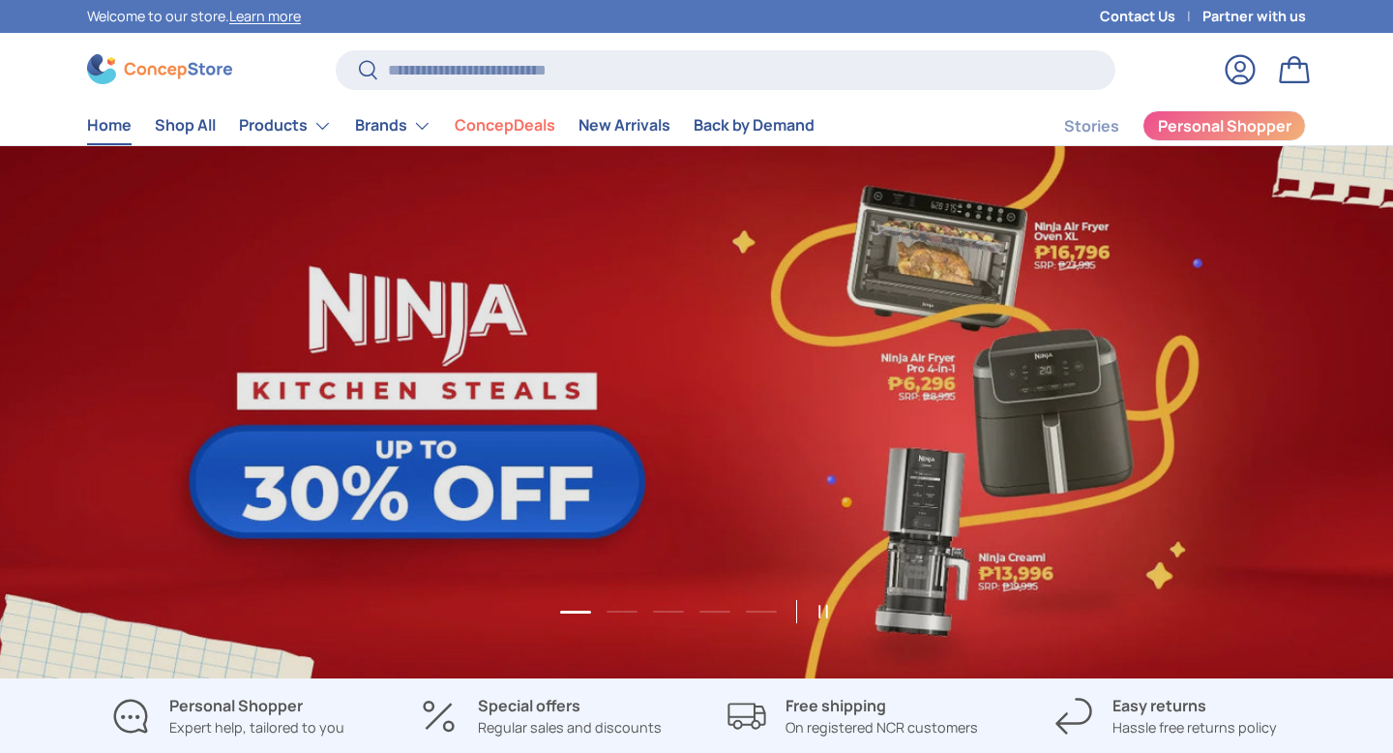 The width and height of the screenshot is (1393, 753). Describe the element at coordinates (256, 727) in the screenshot. I see `p: Expert help, tailored to you` at that location.